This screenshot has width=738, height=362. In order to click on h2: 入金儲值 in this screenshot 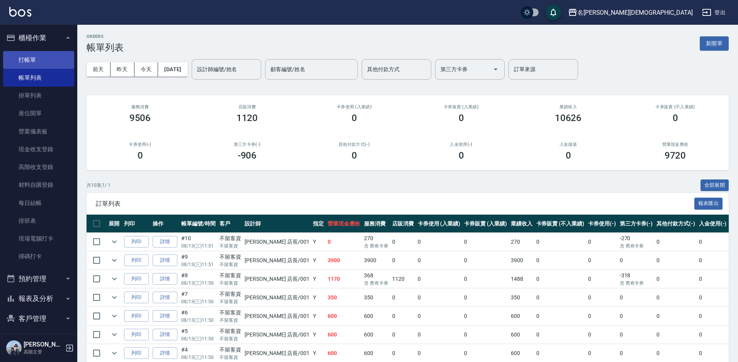, I will do `click(568, 144)`.